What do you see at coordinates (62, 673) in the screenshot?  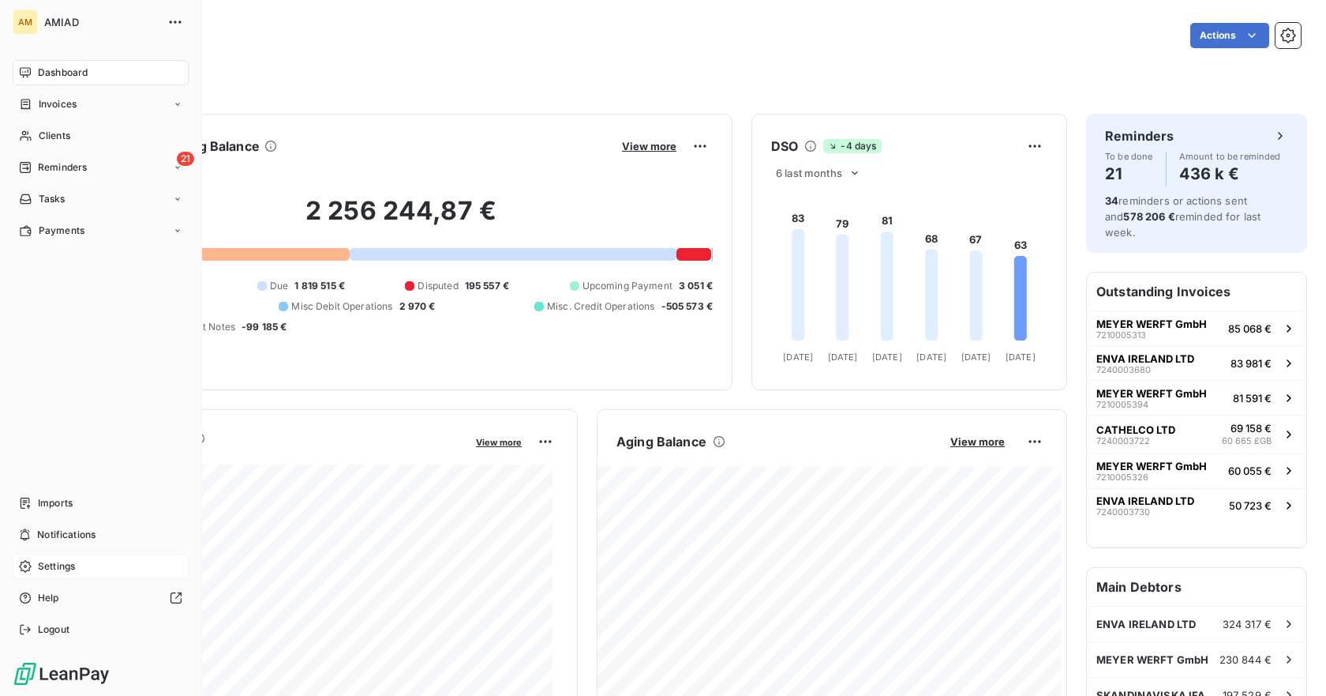 I see `img: Logo LeanPay` at bounding box center [62, 673].